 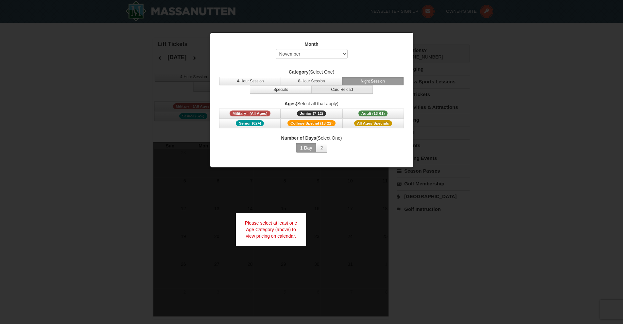 I want to click on button: College Special (18-22), so click(x=311, y=123).